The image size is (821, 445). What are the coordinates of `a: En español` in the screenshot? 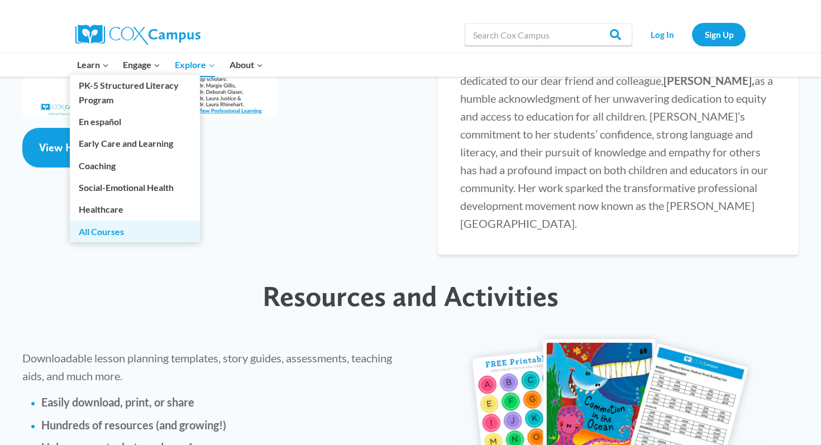 It's located at (135, 122).